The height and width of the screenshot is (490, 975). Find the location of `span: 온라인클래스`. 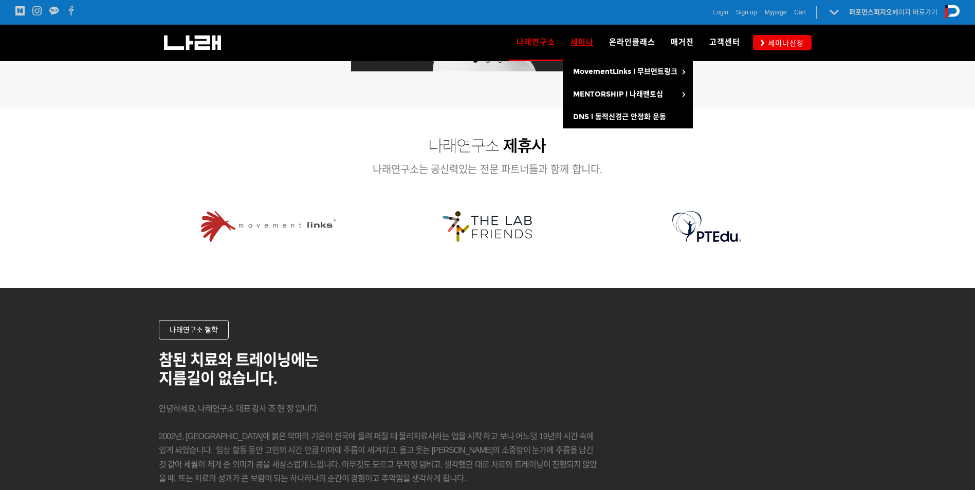

span: 온라인클래스 is located at coordinates (632, 42).